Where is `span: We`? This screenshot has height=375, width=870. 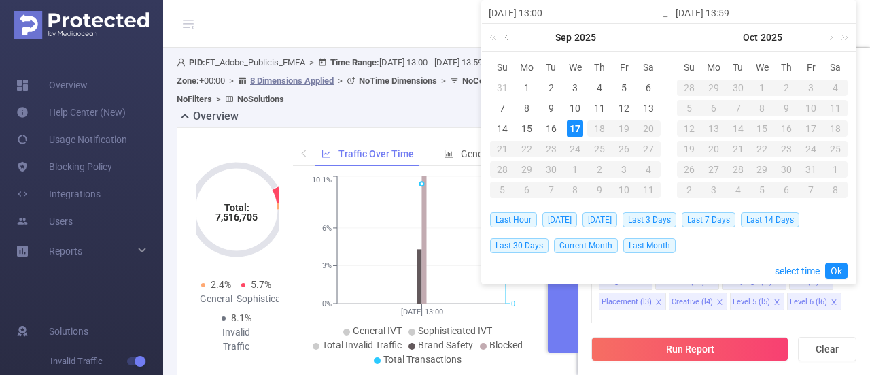 span: We is located at coordinates (576, 67).